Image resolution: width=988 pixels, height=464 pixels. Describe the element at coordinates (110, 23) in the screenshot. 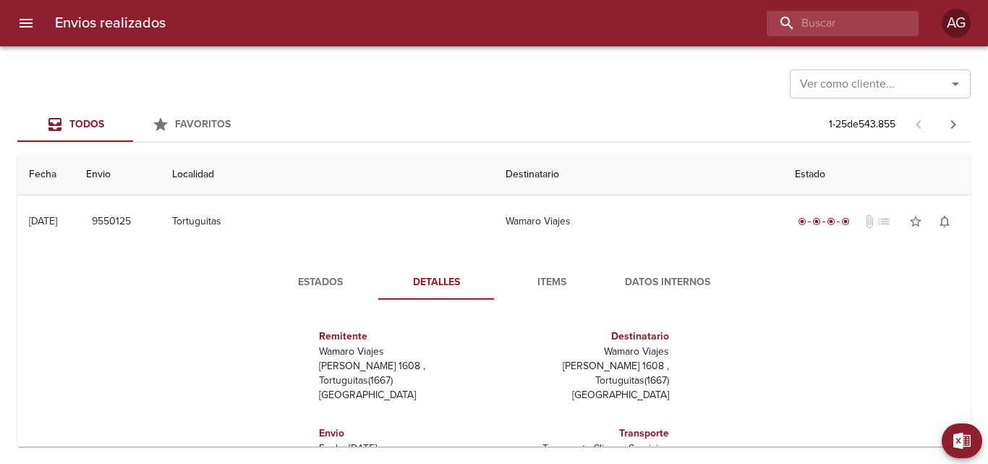

I see `h6: Envios realizados` at that location.